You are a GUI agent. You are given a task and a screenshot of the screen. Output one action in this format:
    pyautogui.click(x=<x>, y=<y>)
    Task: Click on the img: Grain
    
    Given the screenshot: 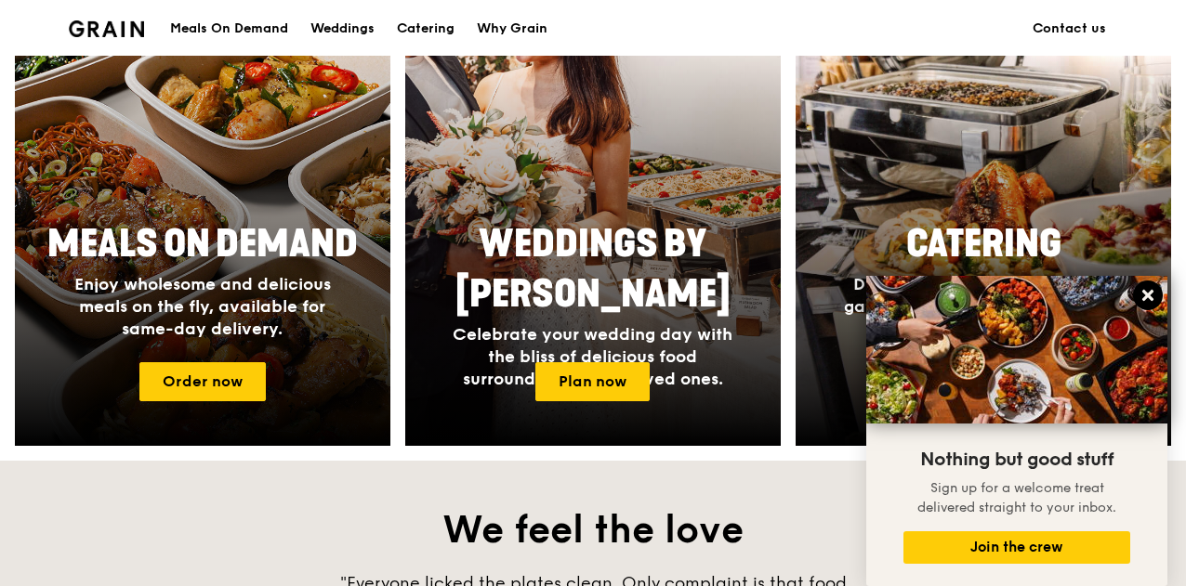 What is the action you would take?
    pyautogui.click(x=106, y=29)
    